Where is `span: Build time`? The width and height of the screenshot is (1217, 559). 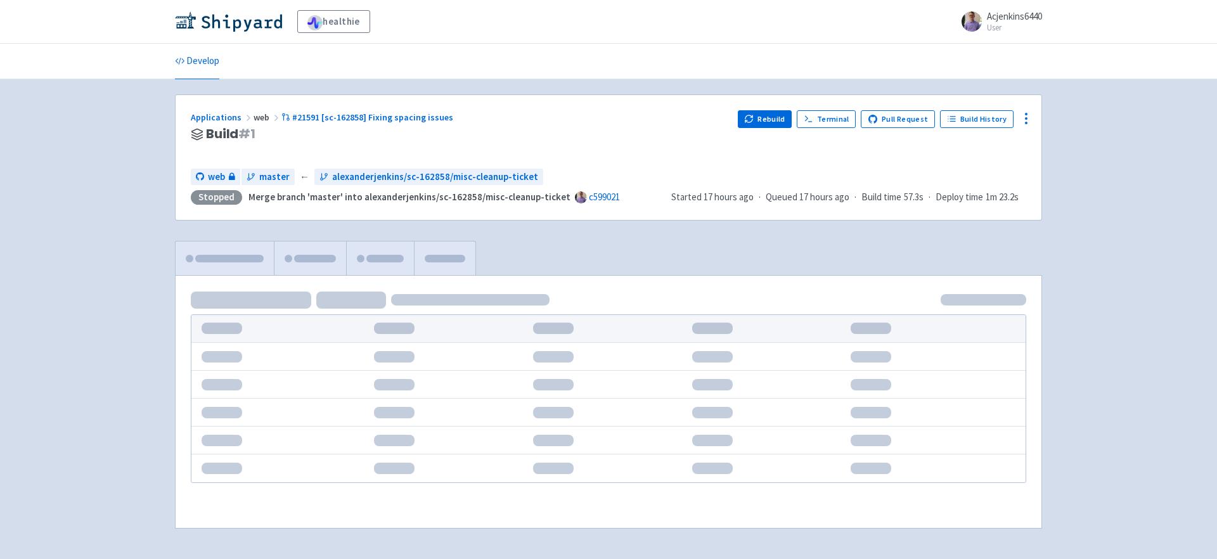
span: Build time is located at coordinates (881, 197).